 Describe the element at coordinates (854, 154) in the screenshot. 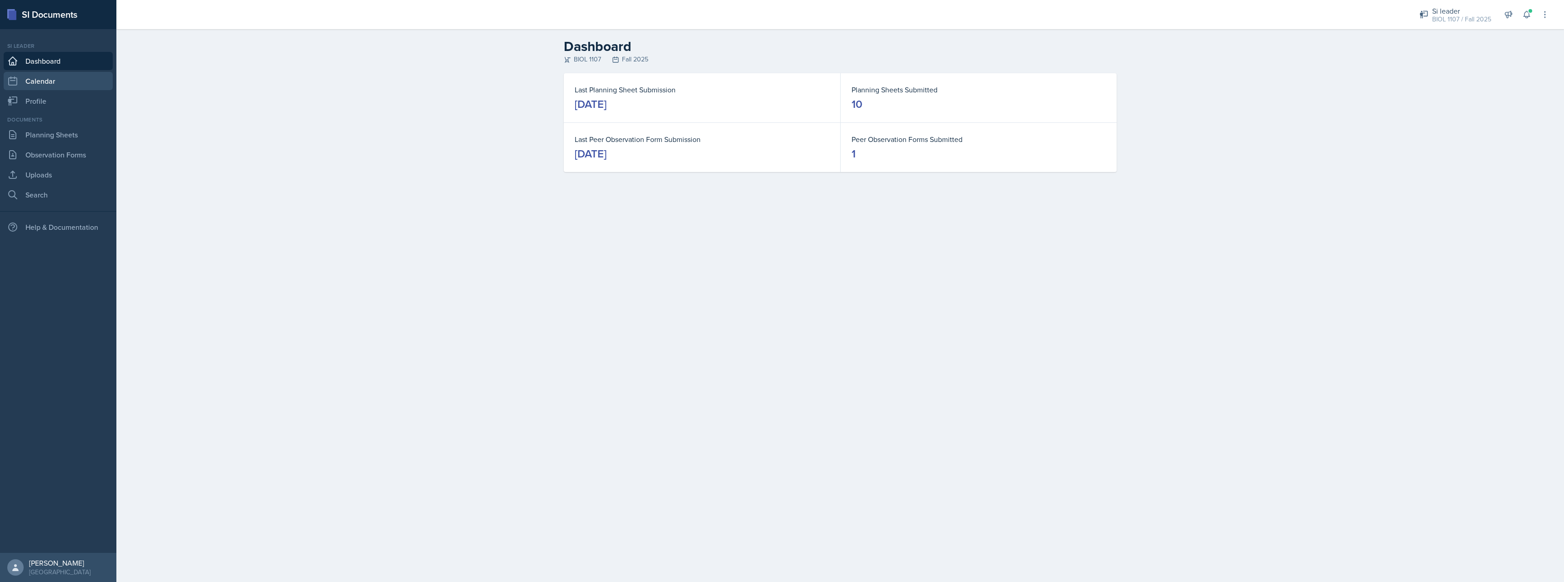

I see `div: 1` at that location.